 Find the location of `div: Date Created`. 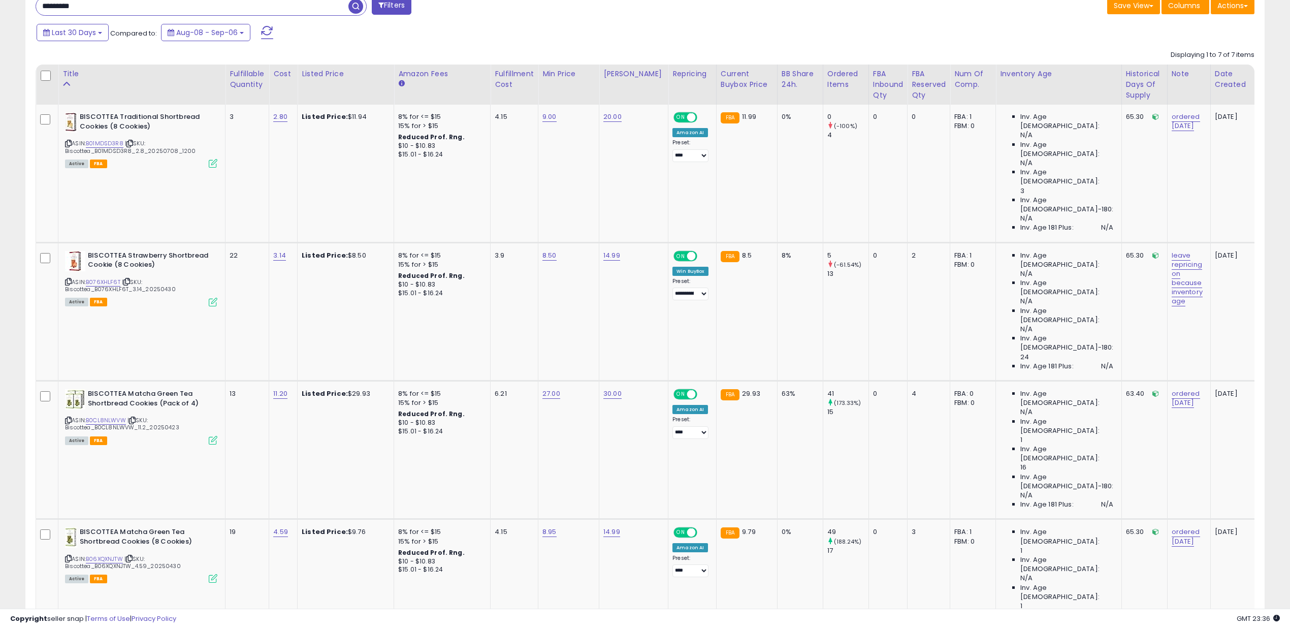

div: Date Created is located at coordinates (1236, 79).